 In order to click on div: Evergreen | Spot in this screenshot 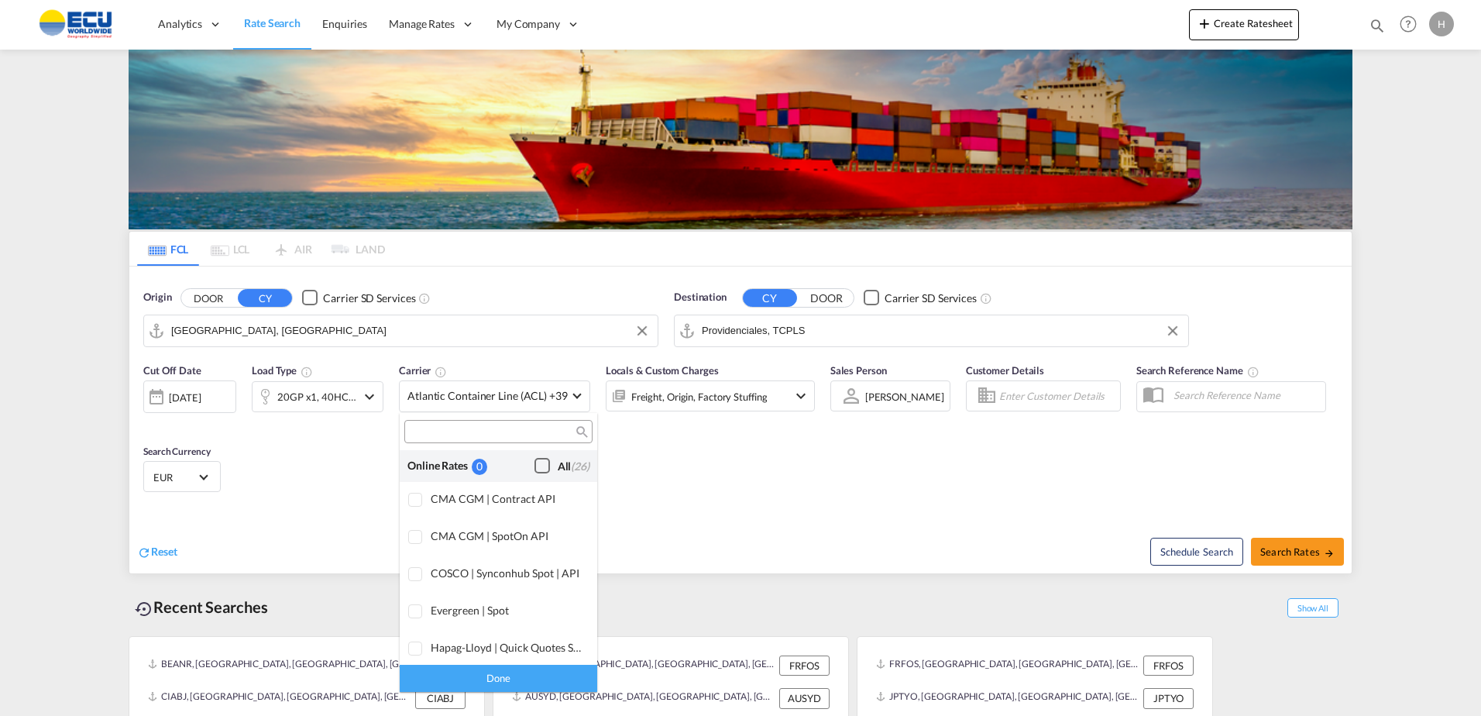, I will do `click(508, 610)`.